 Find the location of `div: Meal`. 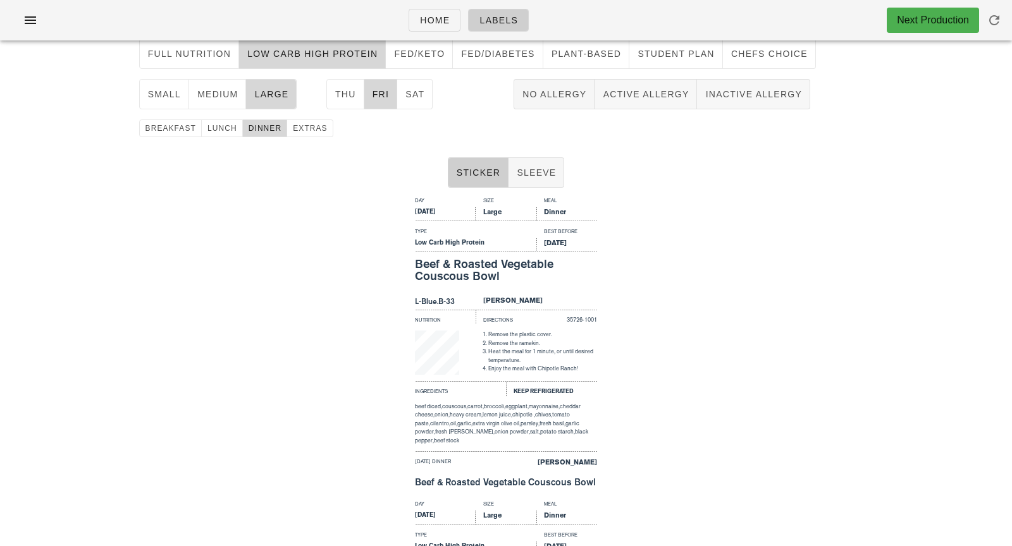

div: Meal is located at coordinates (567, 202).